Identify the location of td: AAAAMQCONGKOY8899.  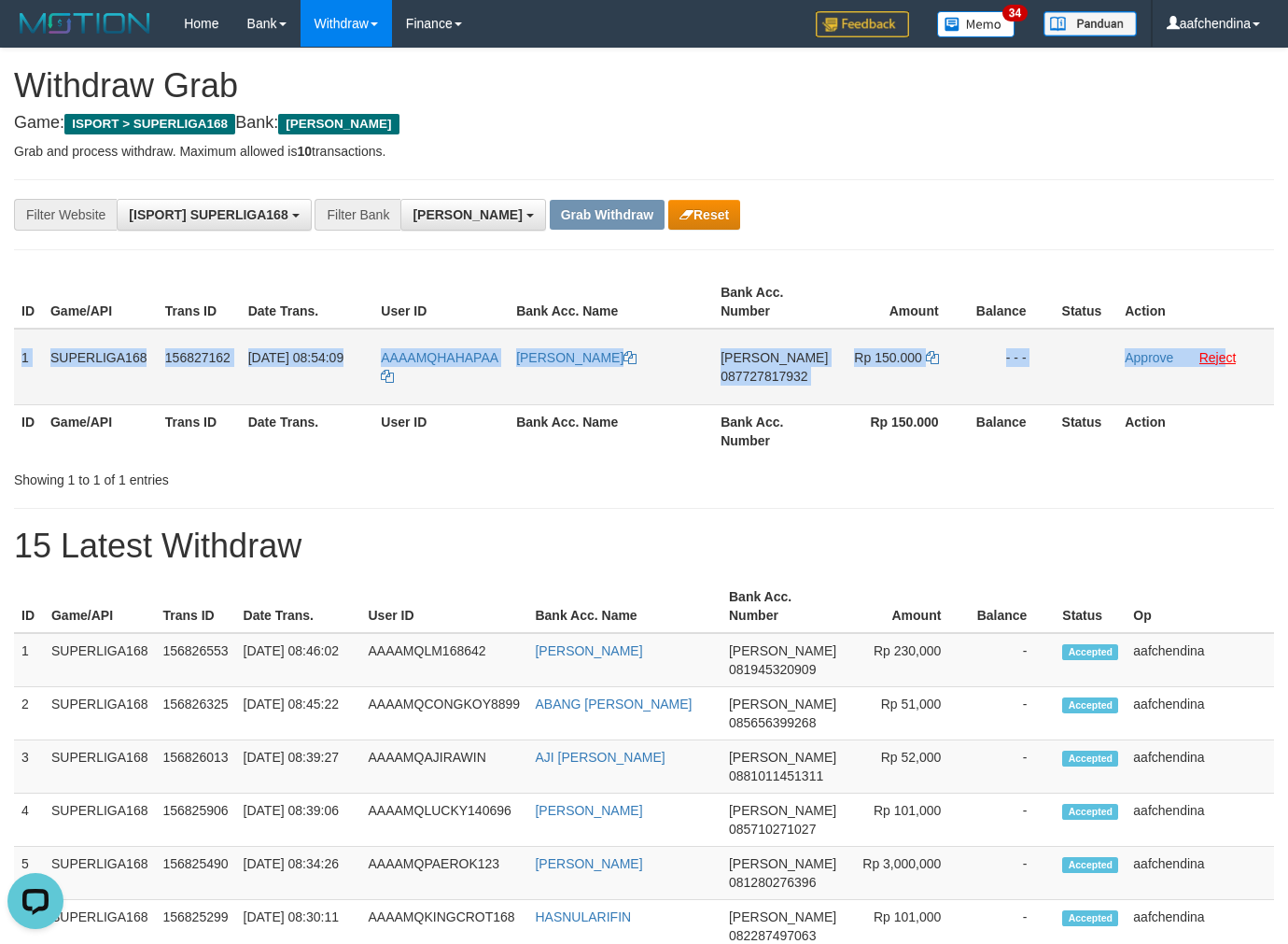
(444, 713).